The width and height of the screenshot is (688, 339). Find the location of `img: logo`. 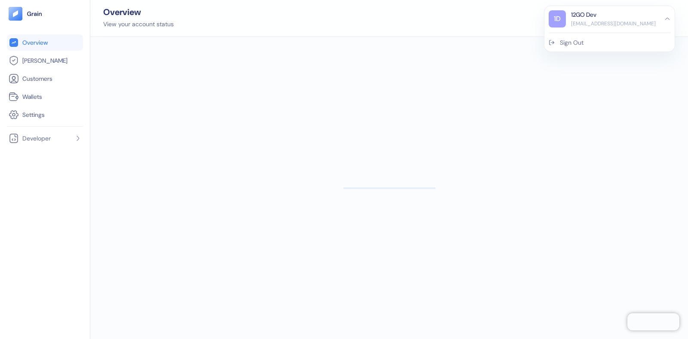

img: logo is located at coordinates (34, 14).